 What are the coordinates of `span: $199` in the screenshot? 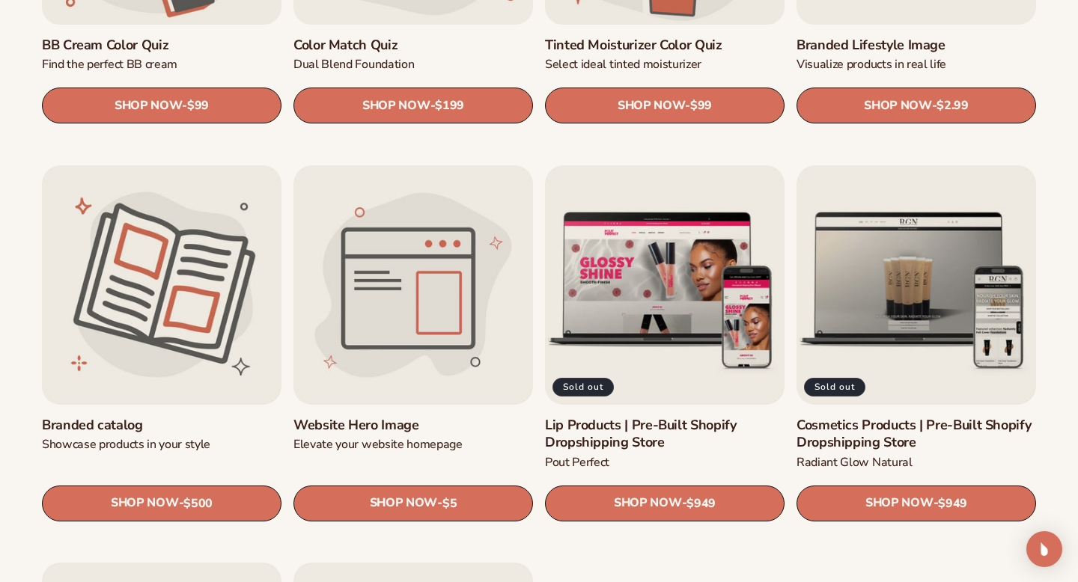 It's located at (449, 106).